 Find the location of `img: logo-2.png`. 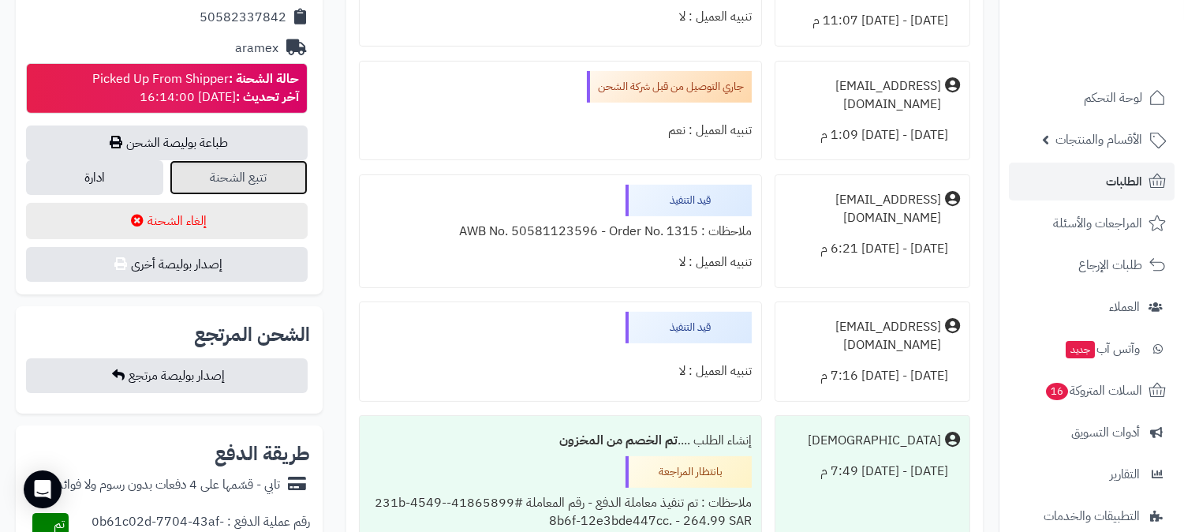

img: logo-2.png is located at coordinates (1123, 61).